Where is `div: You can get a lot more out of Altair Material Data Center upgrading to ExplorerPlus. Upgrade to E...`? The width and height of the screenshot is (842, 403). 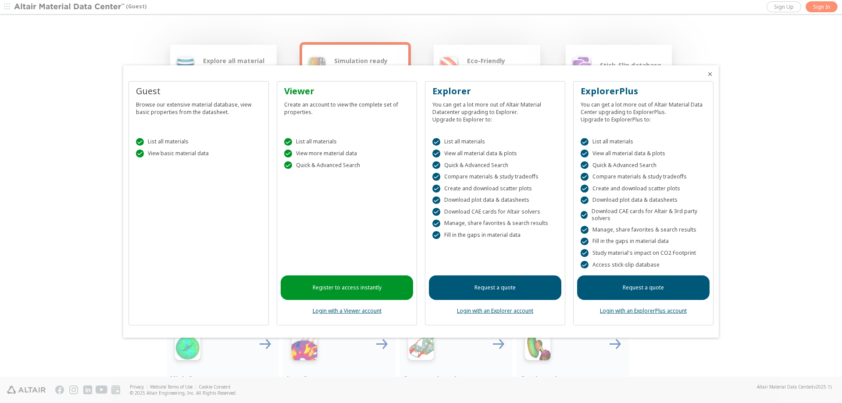
div: You can get a lot more out of Altair Material Data Center upgrading to ExplorerPlus. Upgrade to E... is located at coordinates (643, 110).